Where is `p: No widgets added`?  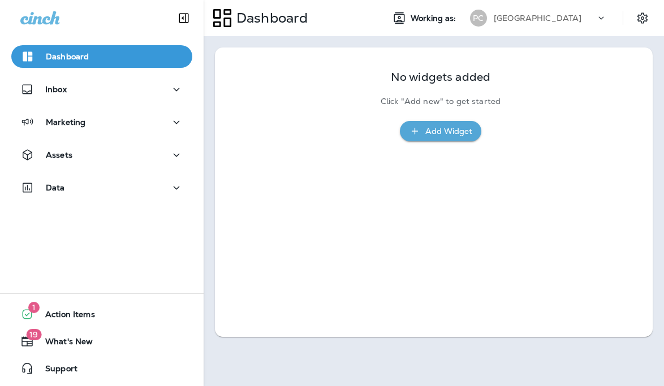 p: No widgets added is located at coordinates (441, 77).